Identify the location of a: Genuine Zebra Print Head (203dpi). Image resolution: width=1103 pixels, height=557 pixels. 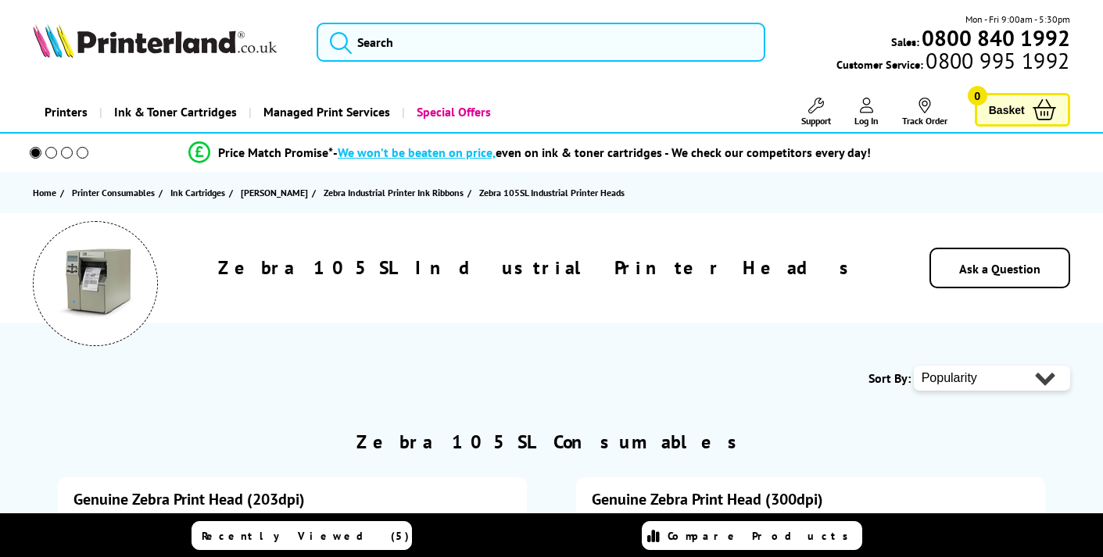
(189, 499).